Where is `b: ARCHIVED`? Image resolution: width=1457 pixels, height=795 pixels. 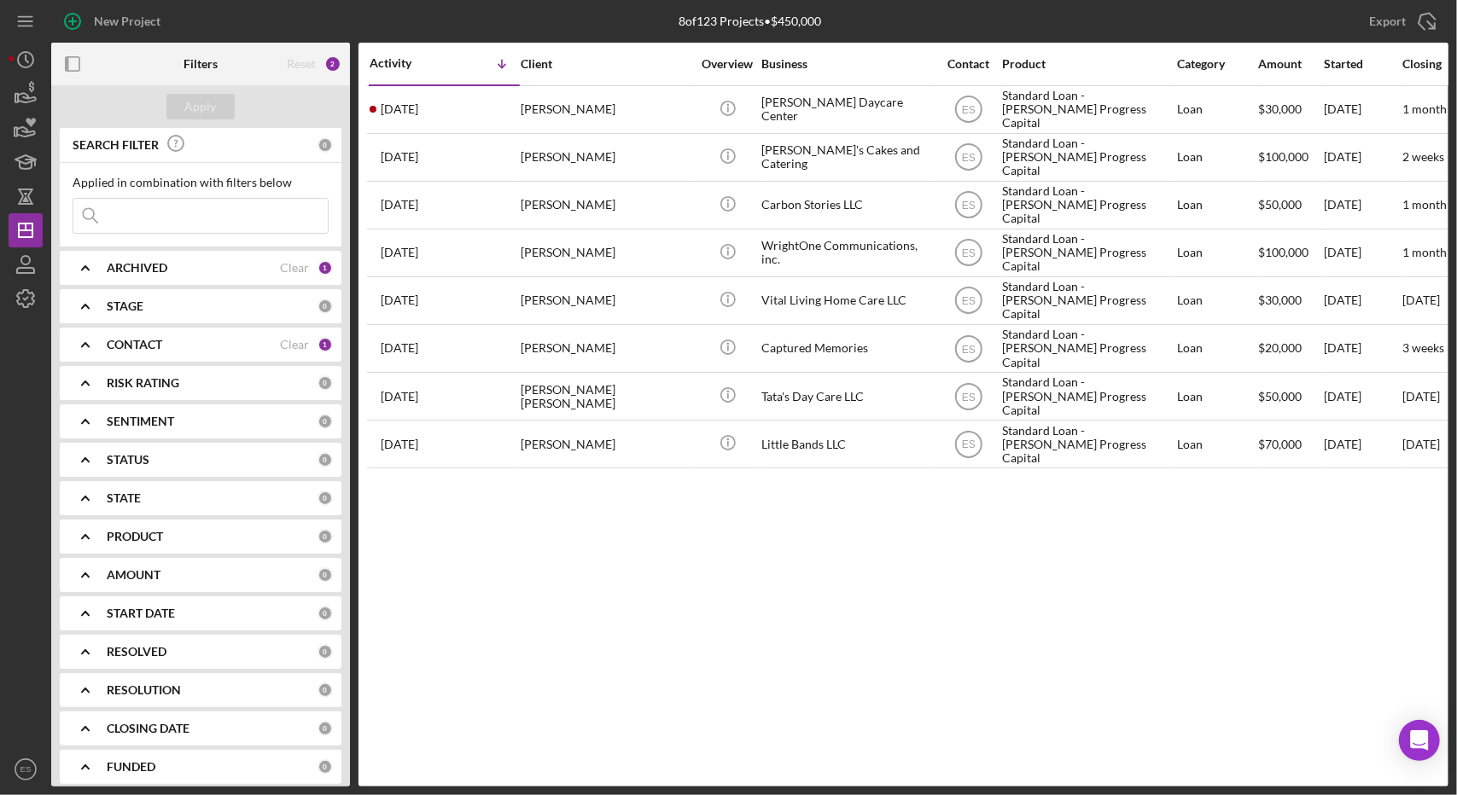 b: ARCHIVED is located at coordinates (137, 268).